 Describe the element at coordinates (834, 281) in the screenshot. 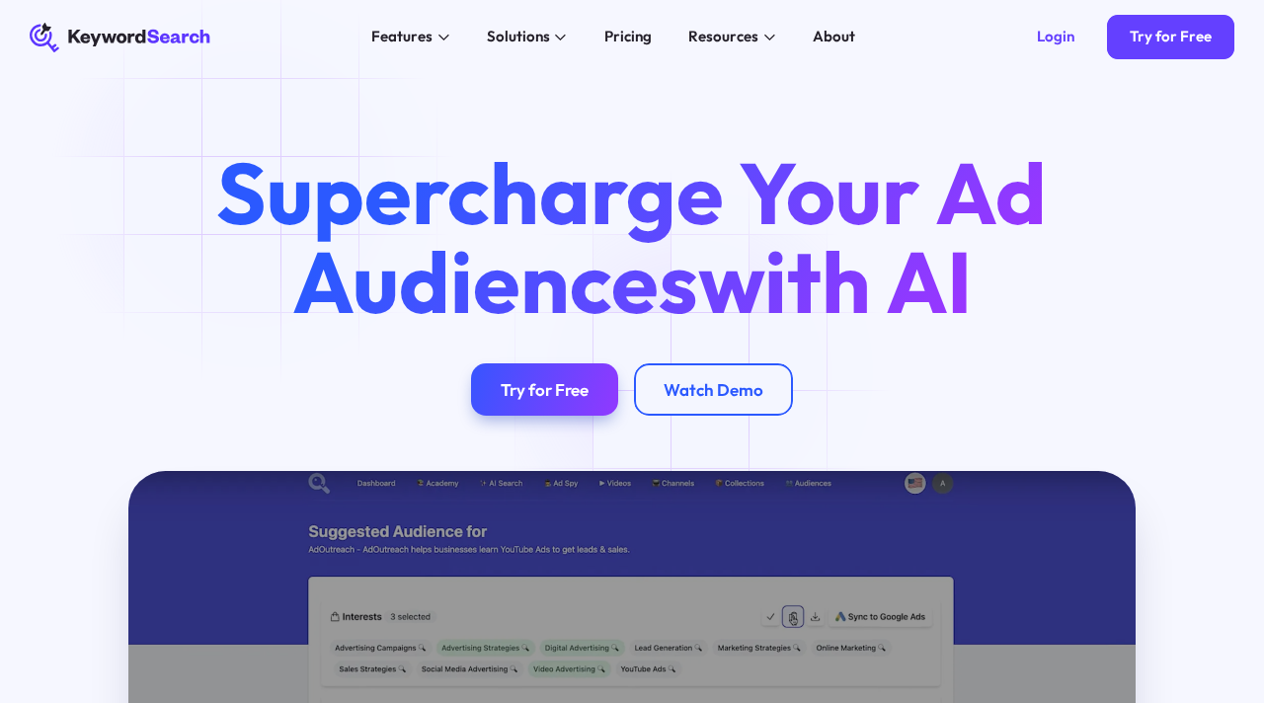

I see `span: with AI` at that location.